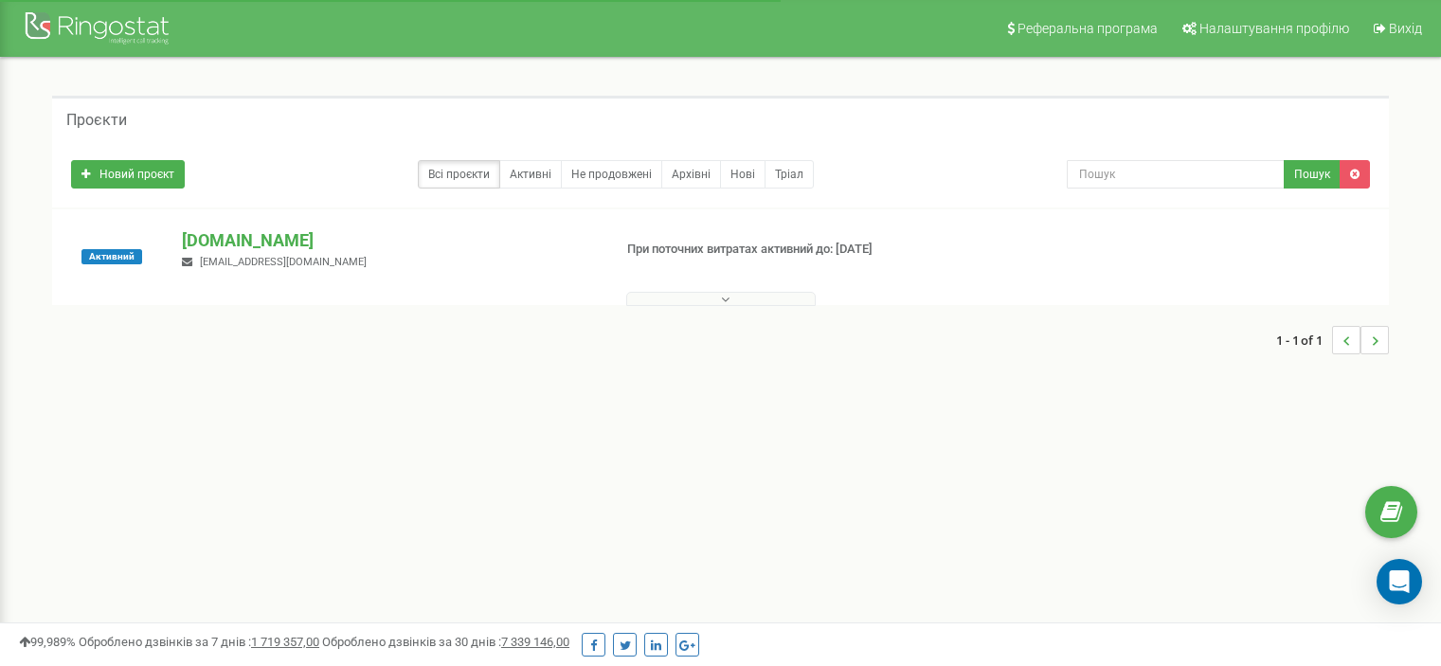 The width and height of the screenshot is (1441, 666). Describe the element at coordinates (743, 174) in the screenshot. I see `a: Нові` at that location.